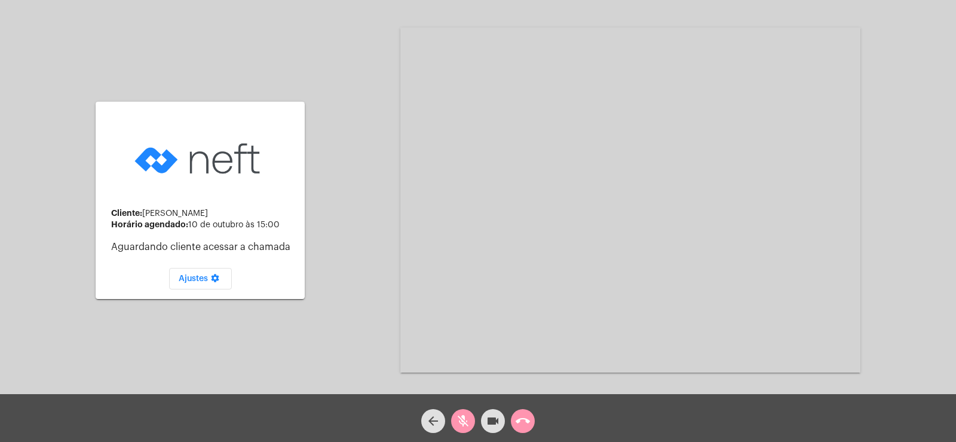  I want to click on img: logo-neft-novo-2.png, so click(200, 158).